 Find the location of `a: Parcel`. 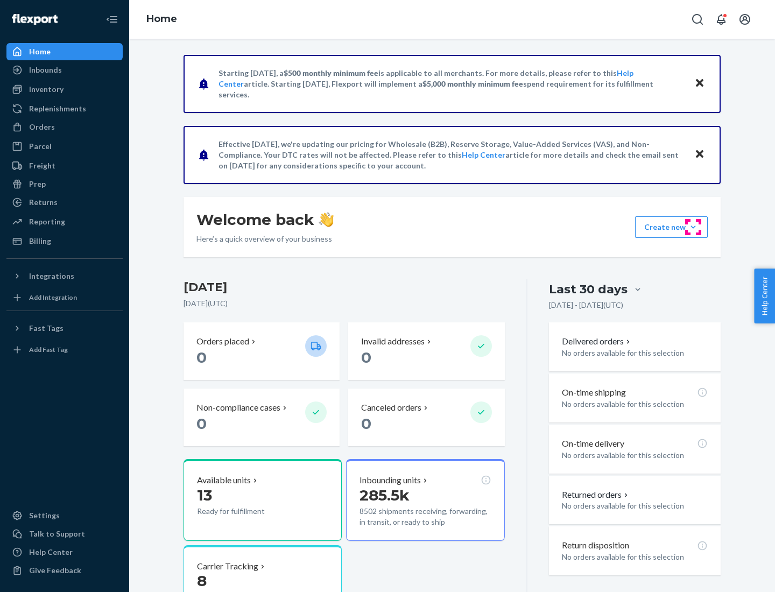

a: Parcel is located at coordinates (65, 146).